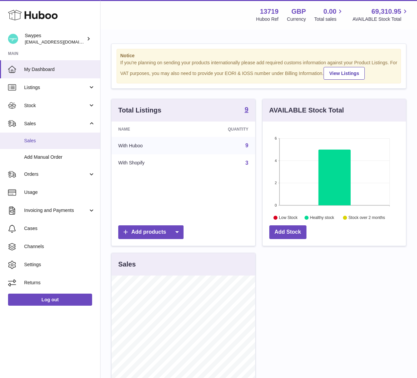  Describe the element at coordinates (60, 283) in the screenshot. I see `span: Returns` at that location.